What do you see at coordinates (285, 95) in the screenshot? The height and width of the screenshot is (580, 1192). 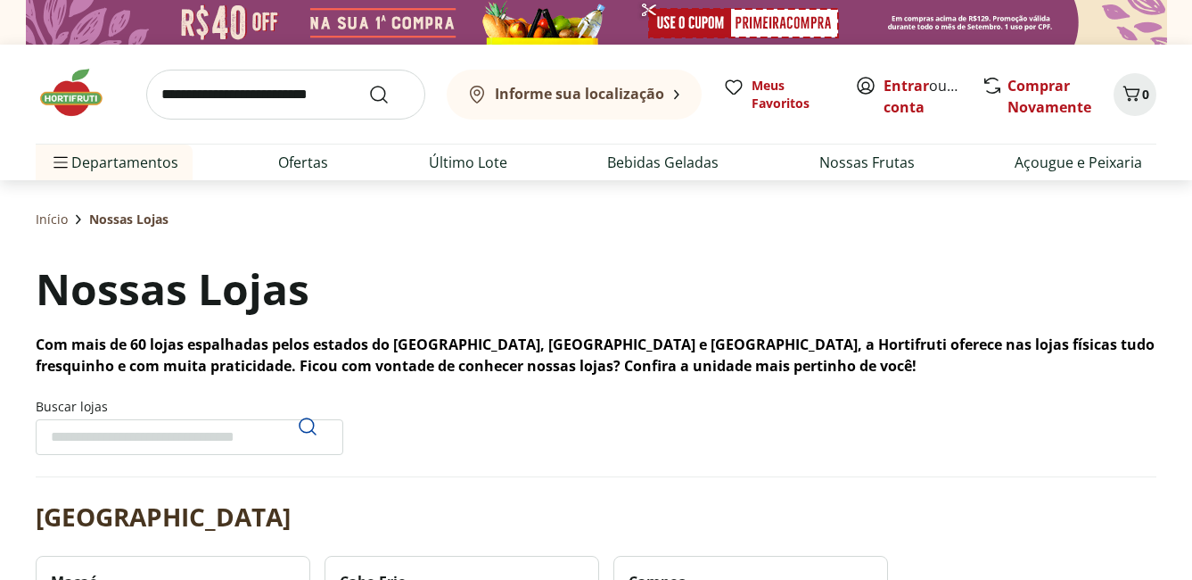 I see `input: search` at bounding box center [285, 95].